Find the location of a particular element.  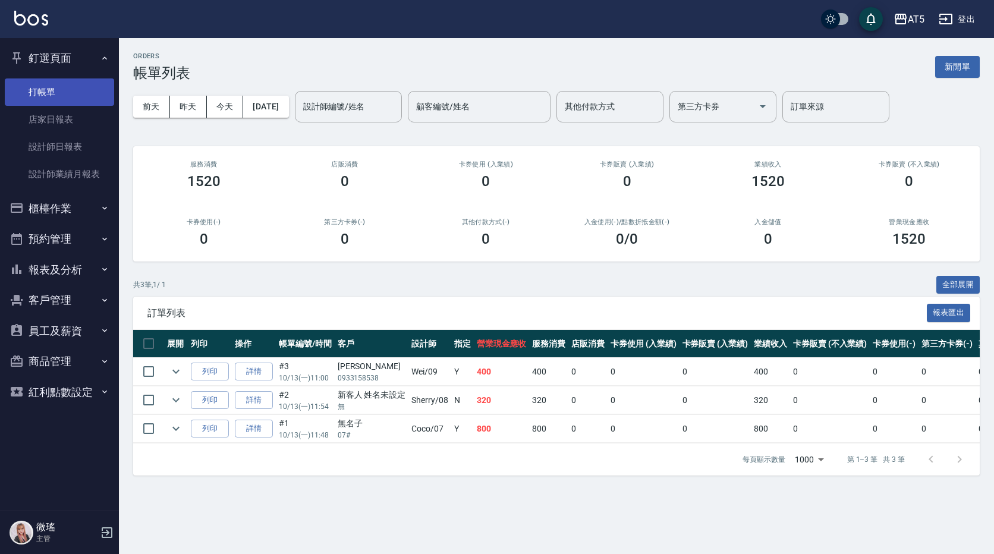

th: 營業現金應收 is located at coordinates (502, 344).